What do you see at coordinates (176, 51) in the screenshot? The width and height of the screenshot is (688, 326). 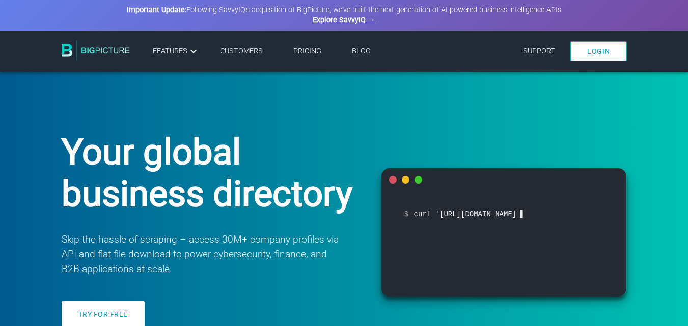 I see `span: Features` at bounding box center [176, 51].